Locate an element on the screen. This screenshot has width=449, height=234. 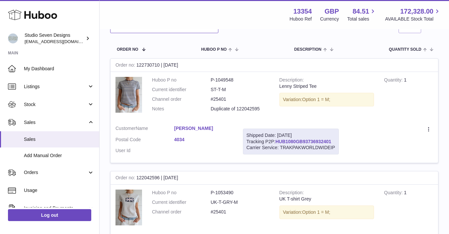
a: 172,328.00 AVAILABLE Stock Total is located at coordinates (413, 15).